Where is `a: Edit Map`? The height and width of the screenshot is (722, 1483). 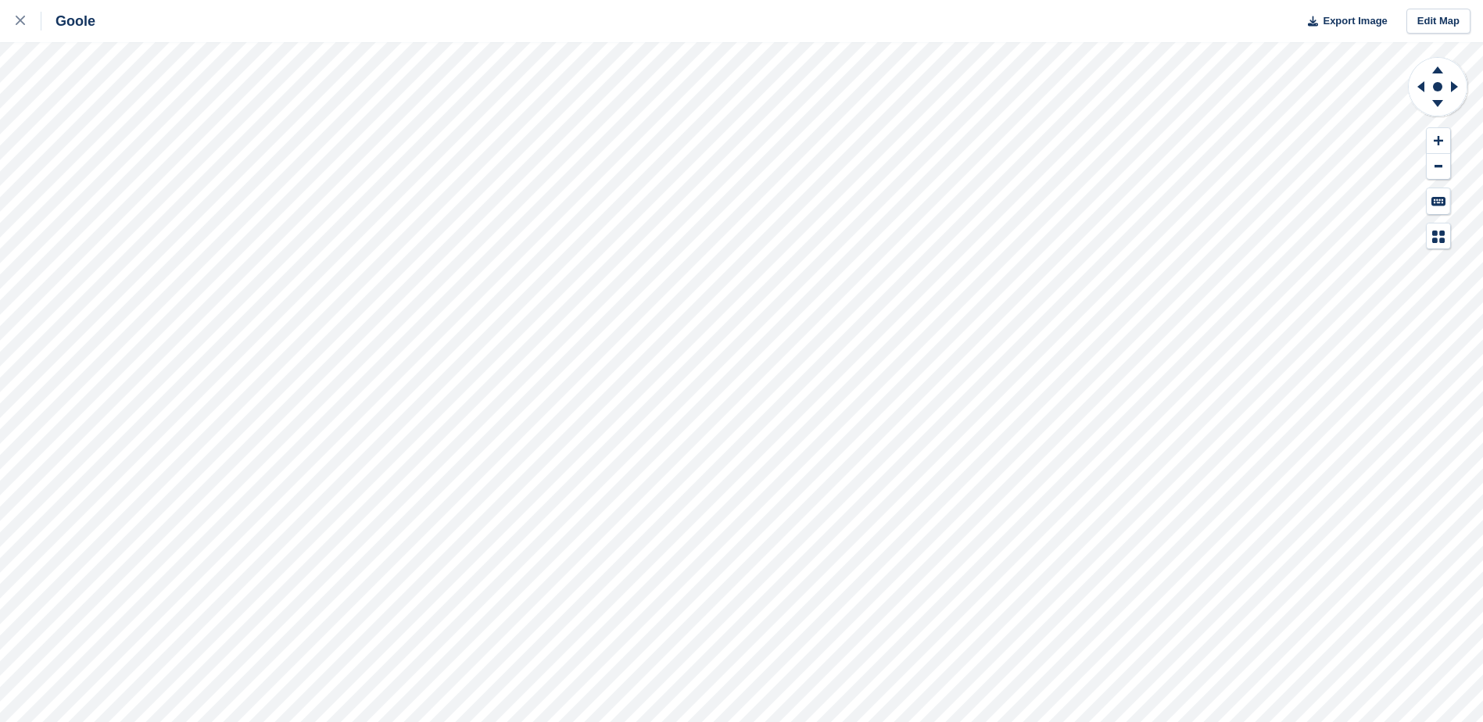 a: Edit Map is located at coordinates (1439, 21).